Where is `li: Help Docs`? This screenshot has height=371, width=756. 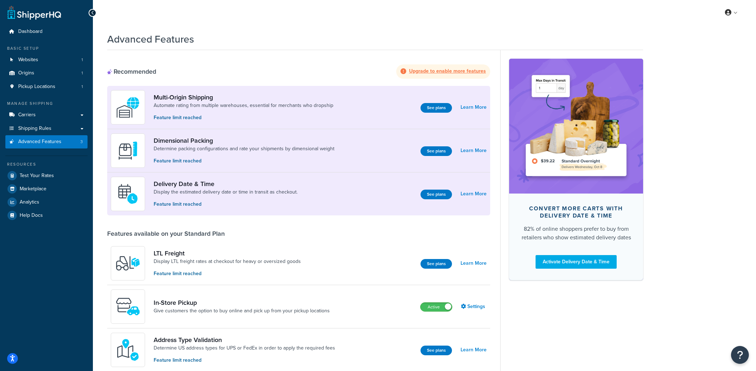 li: Help Docs is located at coordinates (46, 215).